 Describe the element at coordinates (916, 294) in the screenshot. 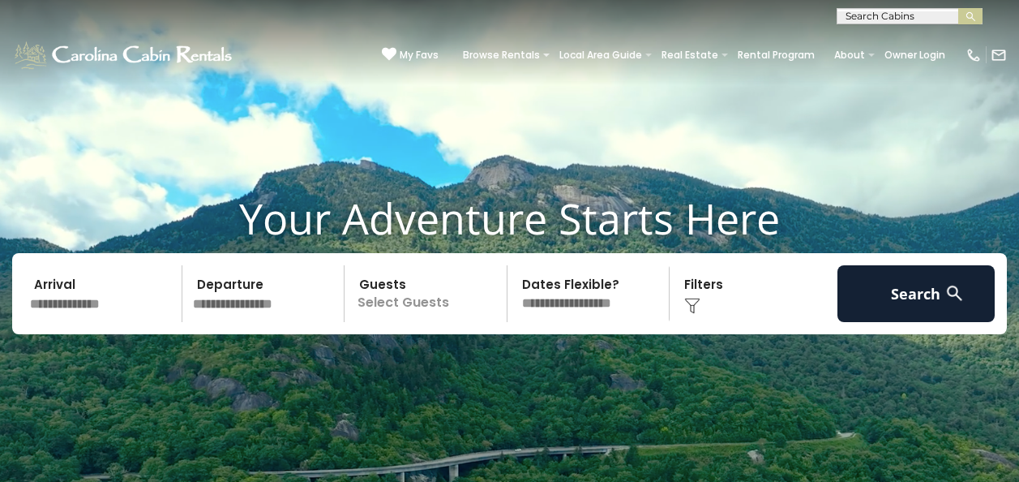

I see `button: Search` at that location.